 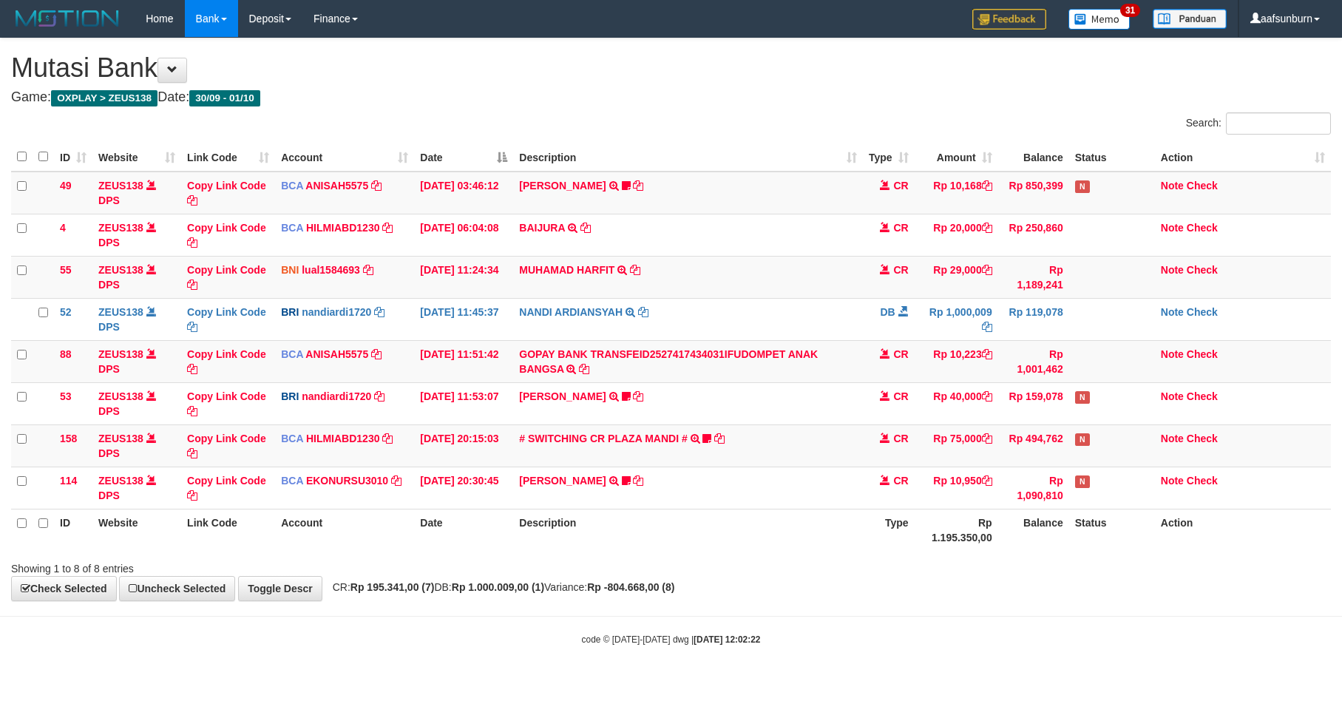 What do you see at coordinates (956, 319) in the screenshot?
I see `td: Rp 1,000,009` at bounding box center [956, 319].